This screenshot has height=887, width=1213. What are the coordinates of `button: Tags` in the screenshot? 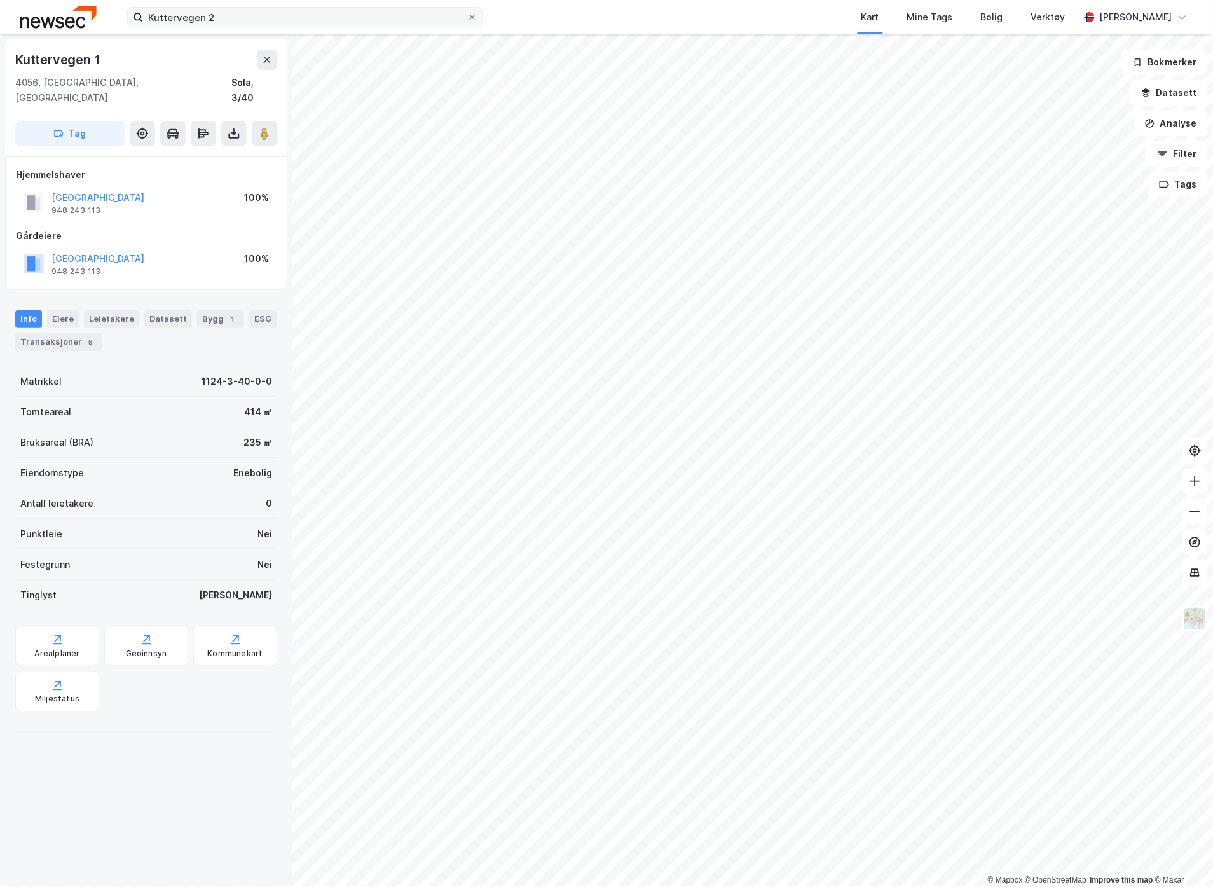 It's located at (1178, 184).